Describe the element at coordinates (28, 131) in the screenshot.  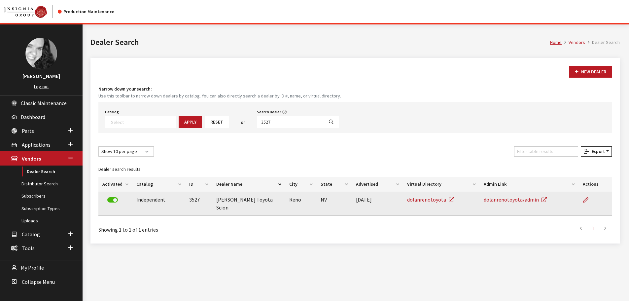
I see `span: Parts` at that location.